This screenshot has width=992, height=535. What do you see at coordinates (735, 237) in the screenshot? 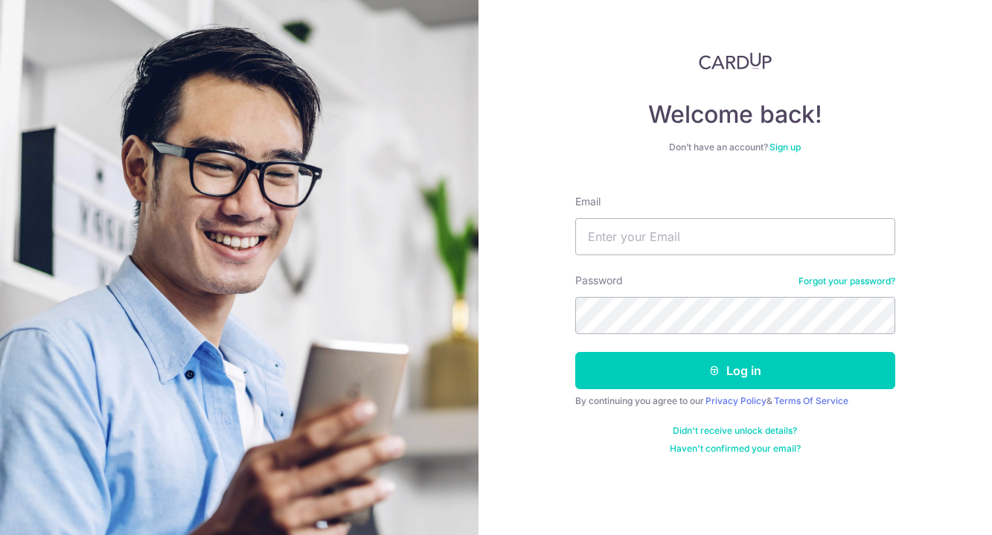
I see `input: Enter your Email` at bounding box center [735, 237].